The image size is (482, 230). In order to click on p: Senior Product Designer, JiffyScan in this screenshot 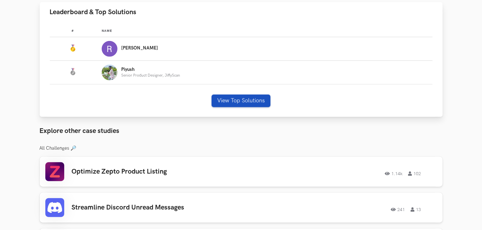, I will do `click(150, 75)`.